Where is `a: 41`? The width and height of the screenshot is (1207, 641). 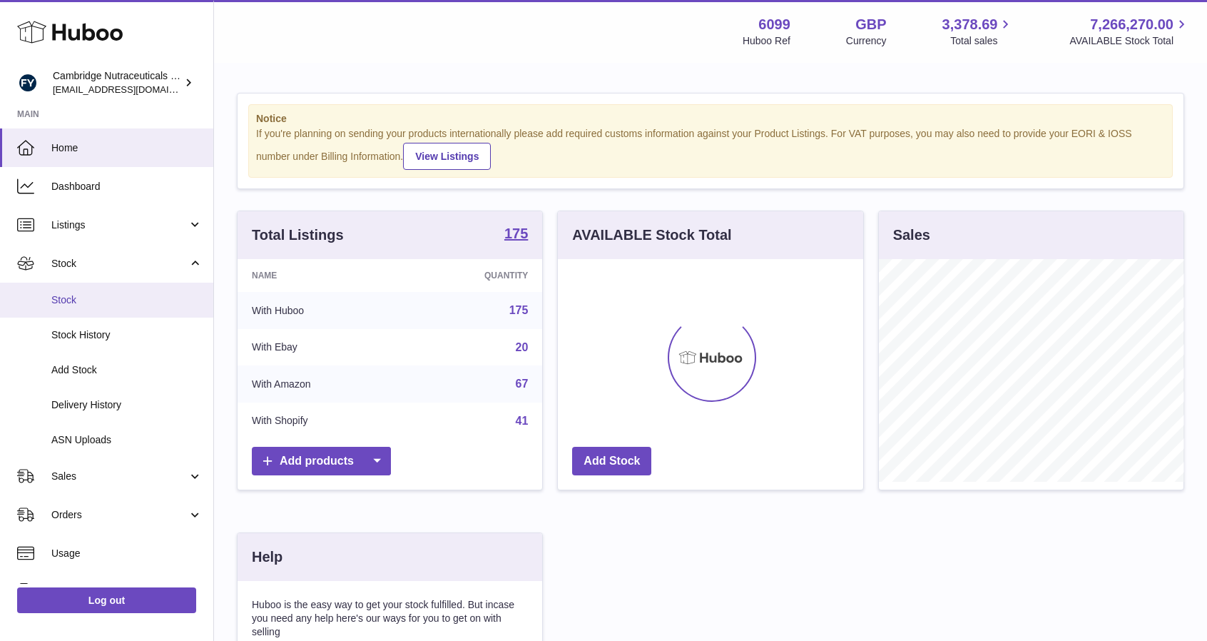 a: 41 is located at coordinates (522, 420).